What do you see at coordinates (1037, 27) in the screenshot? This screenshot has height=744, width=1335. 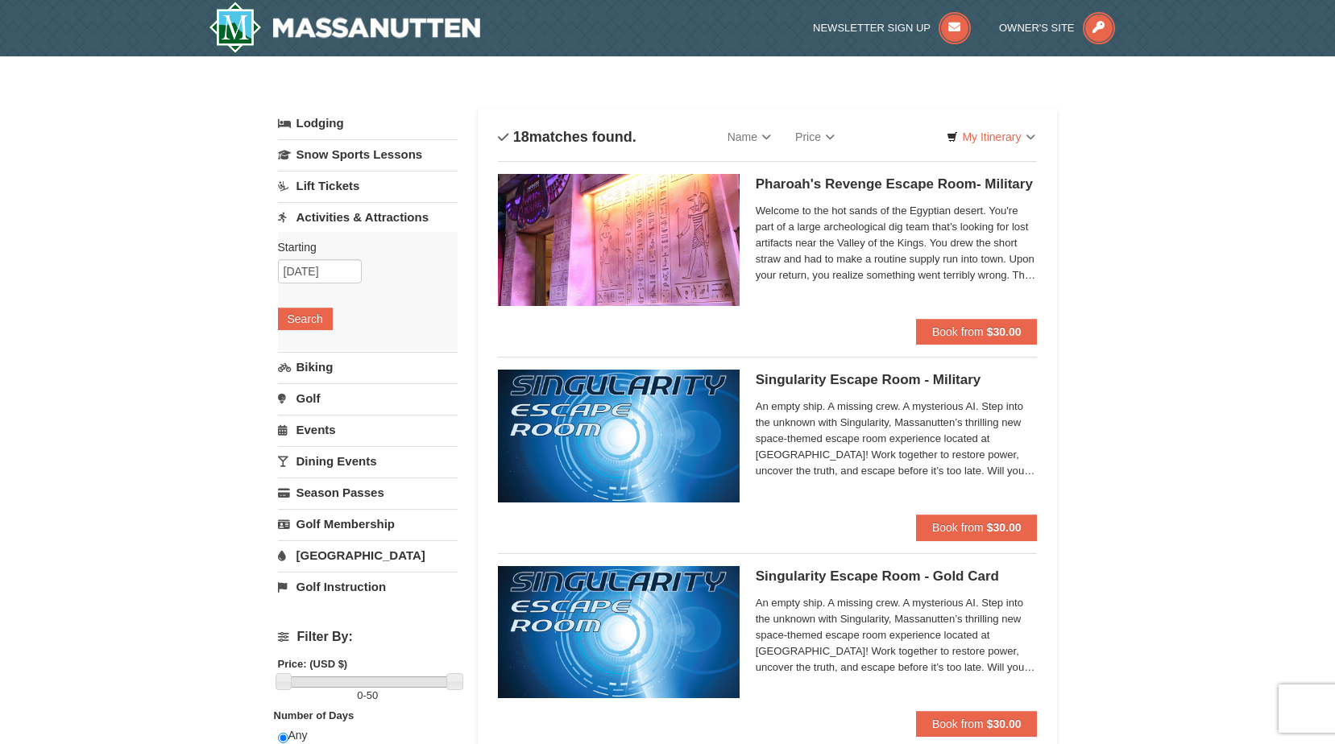 I see `span: Owner's Site` at bounding box center [1037, 27].